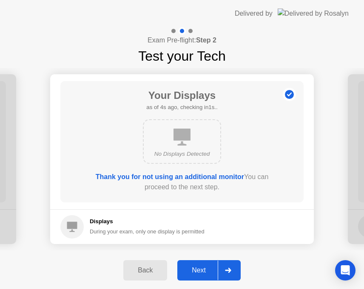  Describe the element at coordinates (313, 13) in the screenshot. I see `img: Delivered by Rosalyn` at that location.